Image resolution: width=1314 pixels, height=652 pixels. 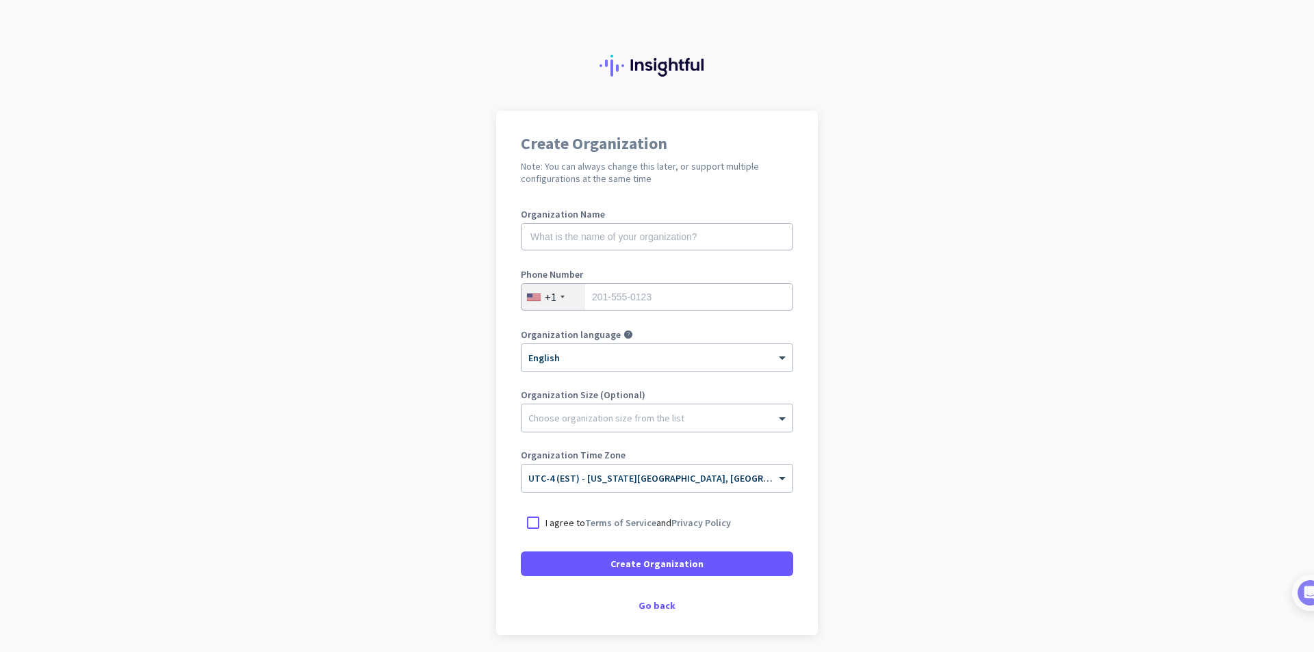 What do you see at coordinates (657, 605) in the screenshot?
I see `div: Go back` at bounding box center [657, 605].